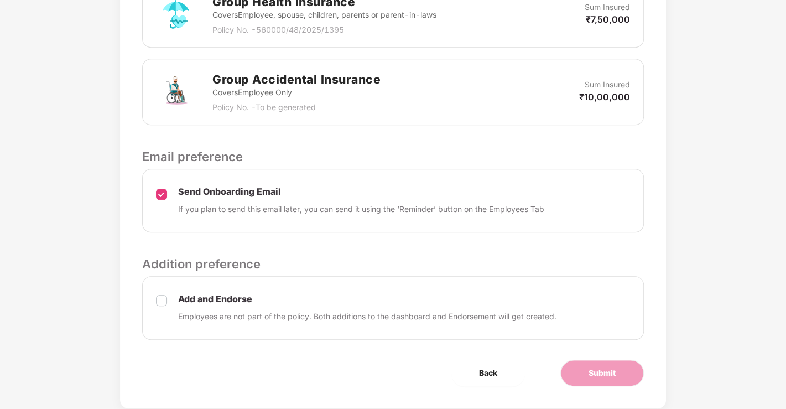 This screenshot has width=786, height=409. Describe the element at coordinates (361, 191) in the screenshot. I see `p: Send Onboarding Email` at that location.